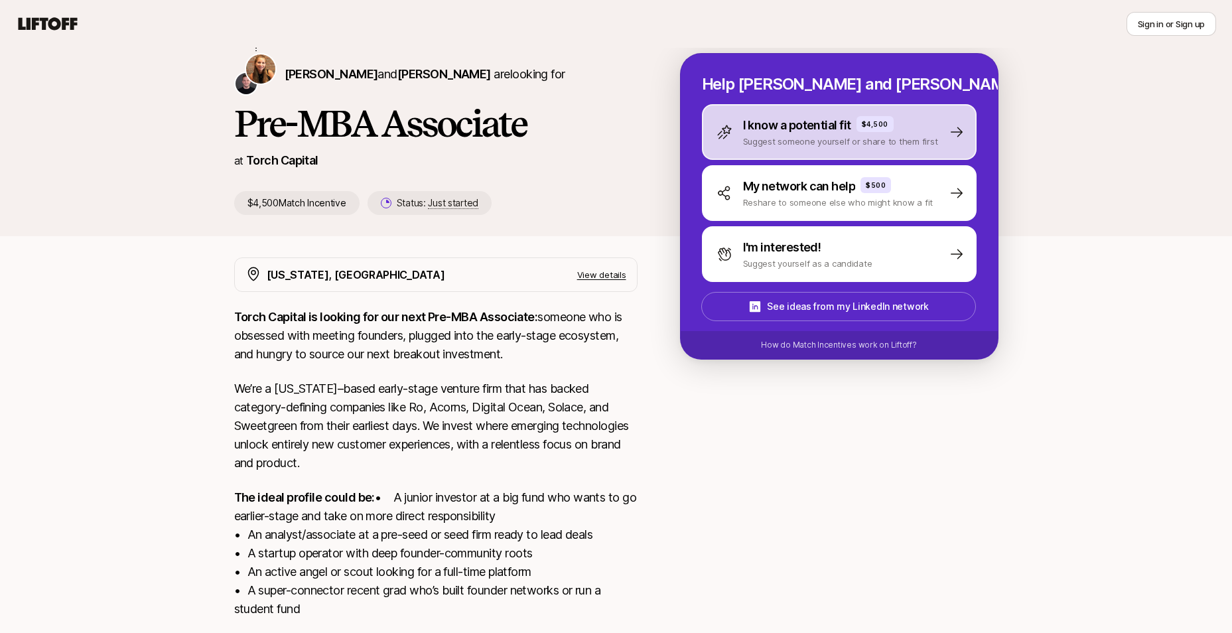  I want to click on p: are looking for, so click(425, 74).